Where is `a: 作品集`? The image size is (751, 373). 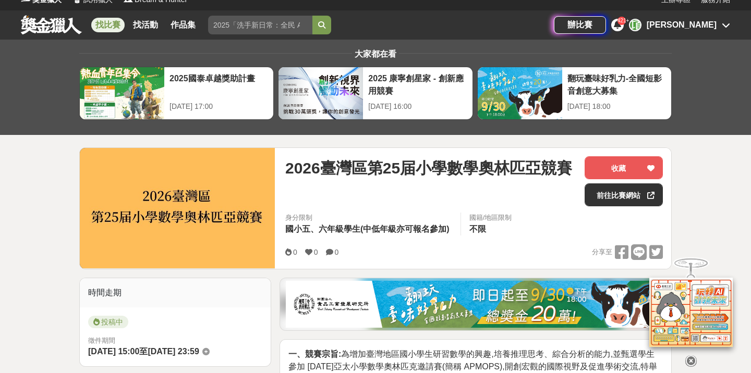 a: 作品集 is located at coordinates (183, 25).